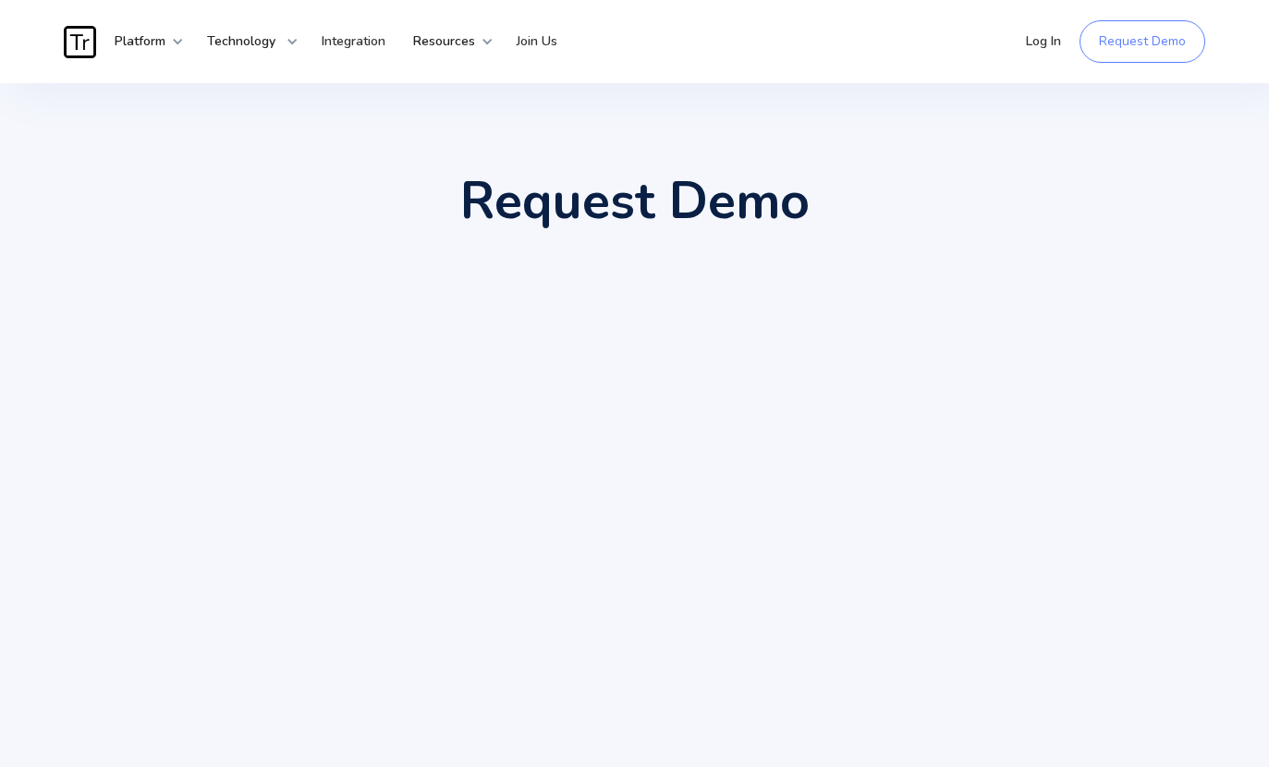  What do you see at coordinates (79, 42) in the screenshot?
I see `img: Traces Logo` at bounding box center [79, 42].